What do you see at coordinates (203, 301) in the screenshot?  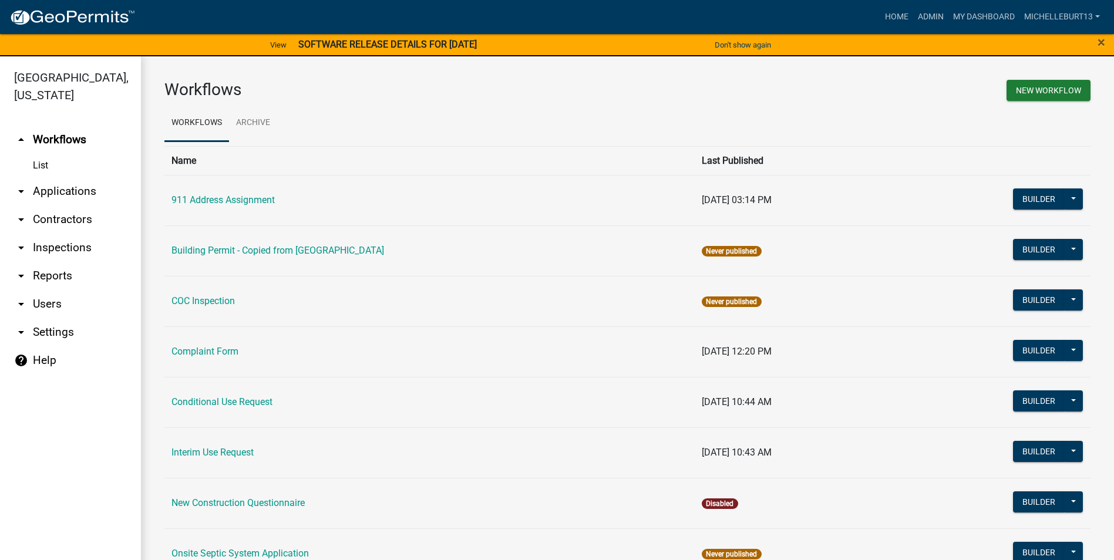 I see `a: COC Inspection` at bounding box center [203, 301].